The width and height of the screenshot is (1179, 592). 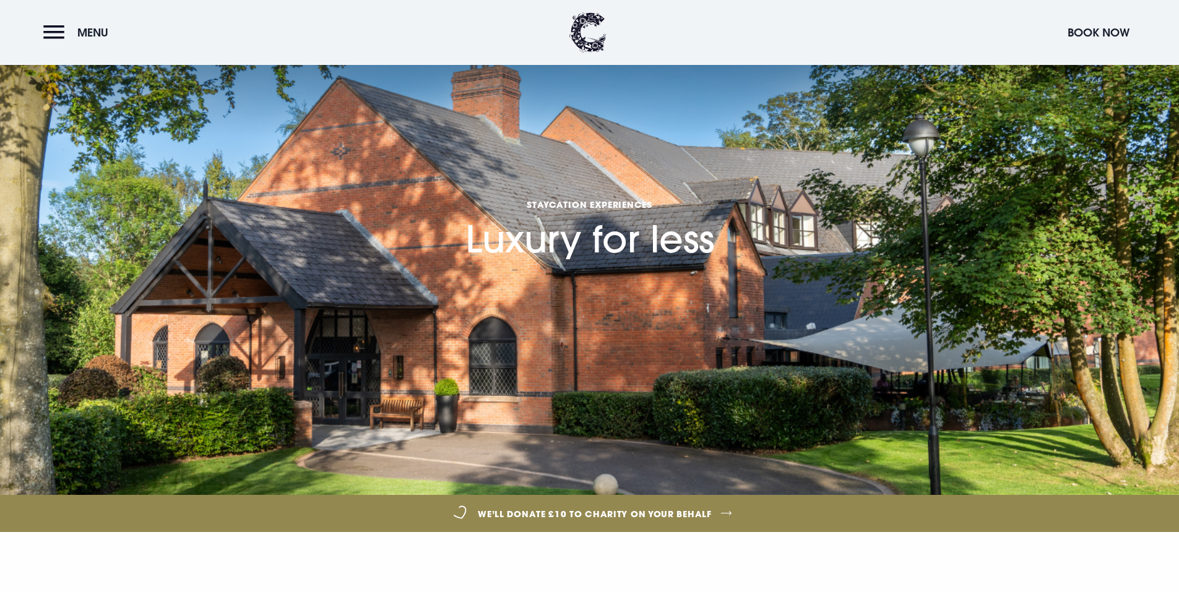 I want to click on button: Menu, so click(x=79, y=32).